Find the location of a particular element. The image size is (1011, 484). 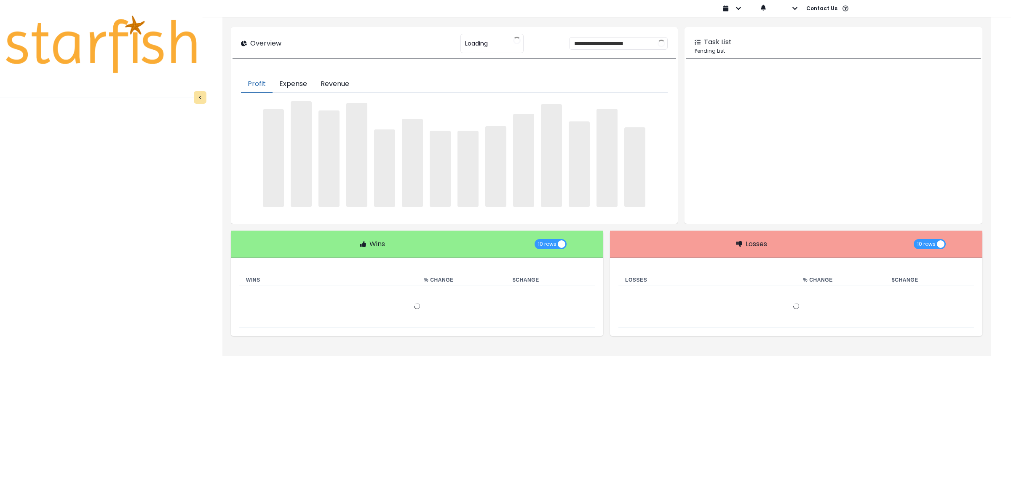

p: Task List is located at coordinates (718, 42).